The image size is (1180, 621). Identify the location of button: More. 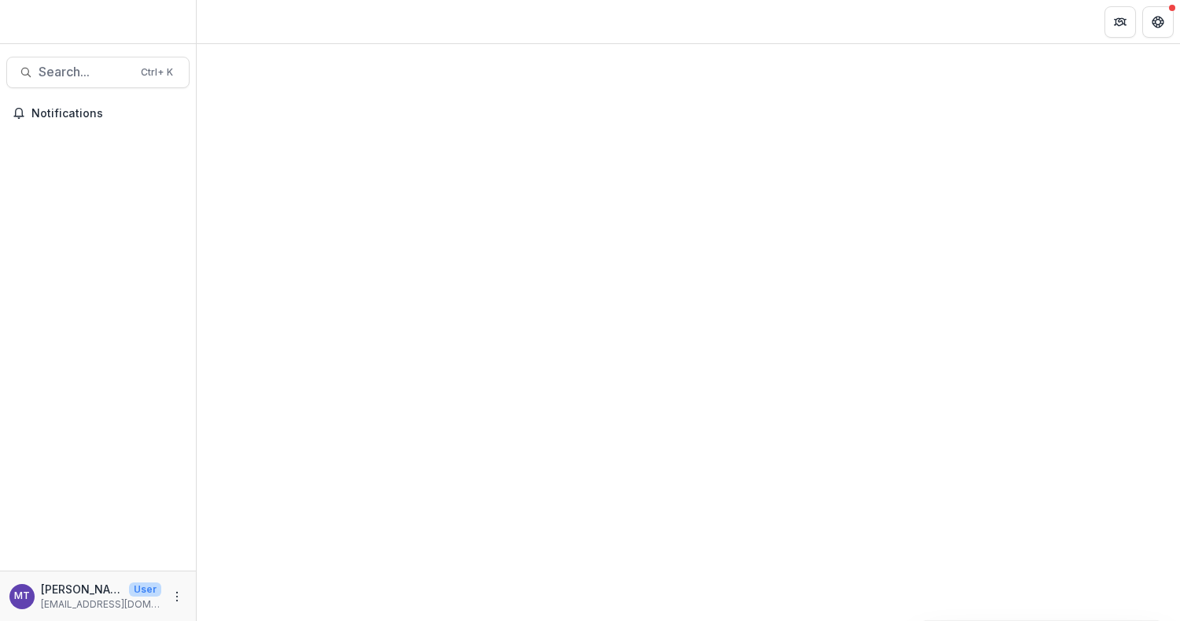
(177, 596).